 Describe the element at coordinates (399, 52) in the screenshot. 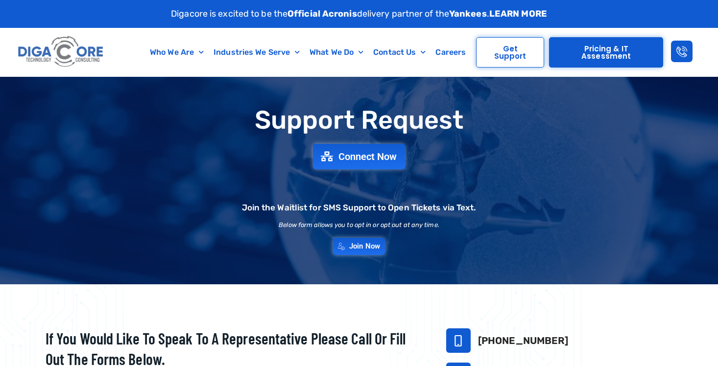

I see `a: Contact Us` at that location.